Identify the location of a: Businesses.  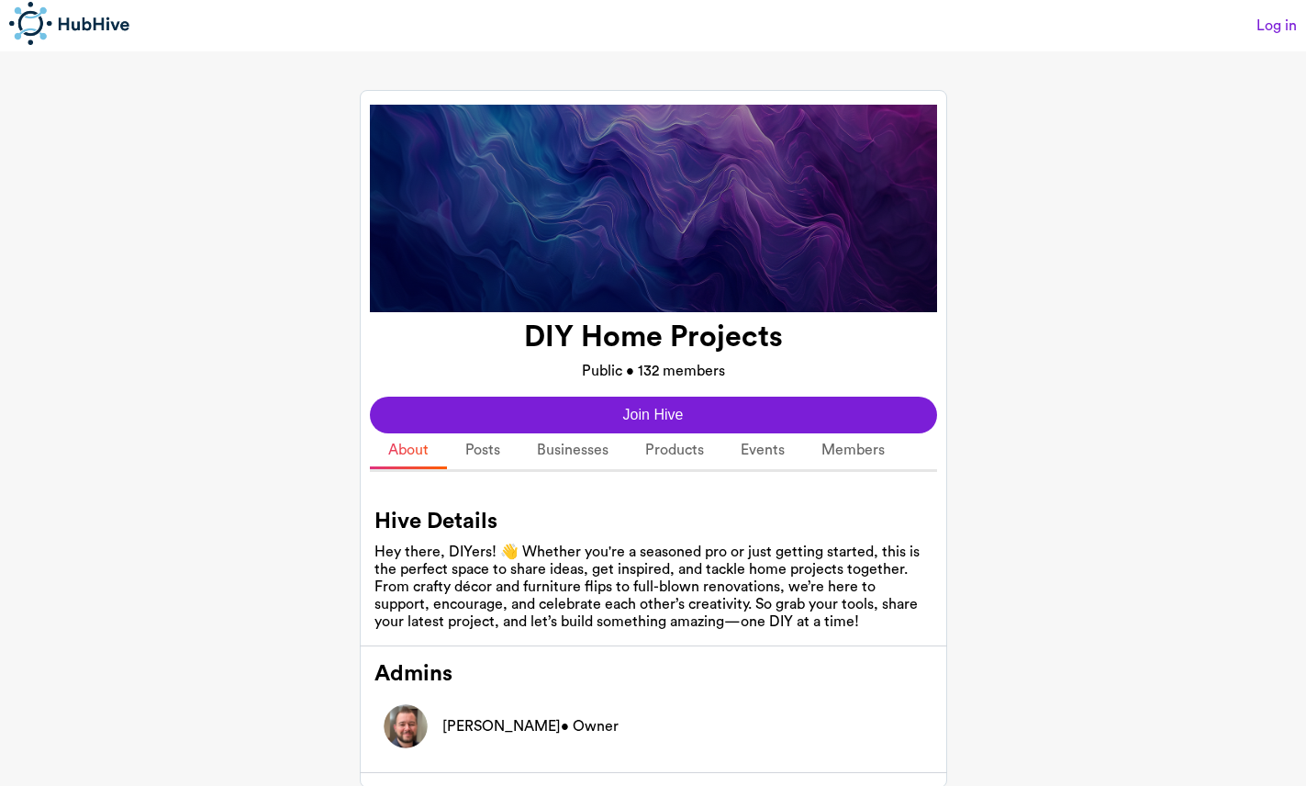
(573, 450).